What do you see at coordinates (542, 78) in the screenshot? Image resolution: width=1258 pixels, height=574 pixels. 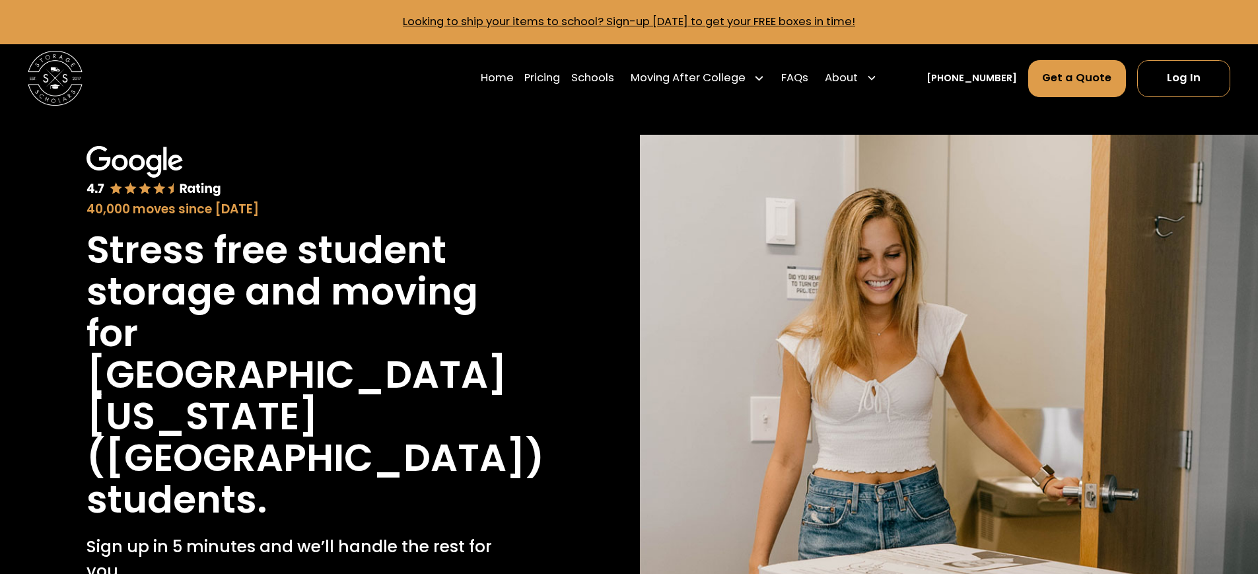 I see `a: Pricing` at bounding box center [542, 78].